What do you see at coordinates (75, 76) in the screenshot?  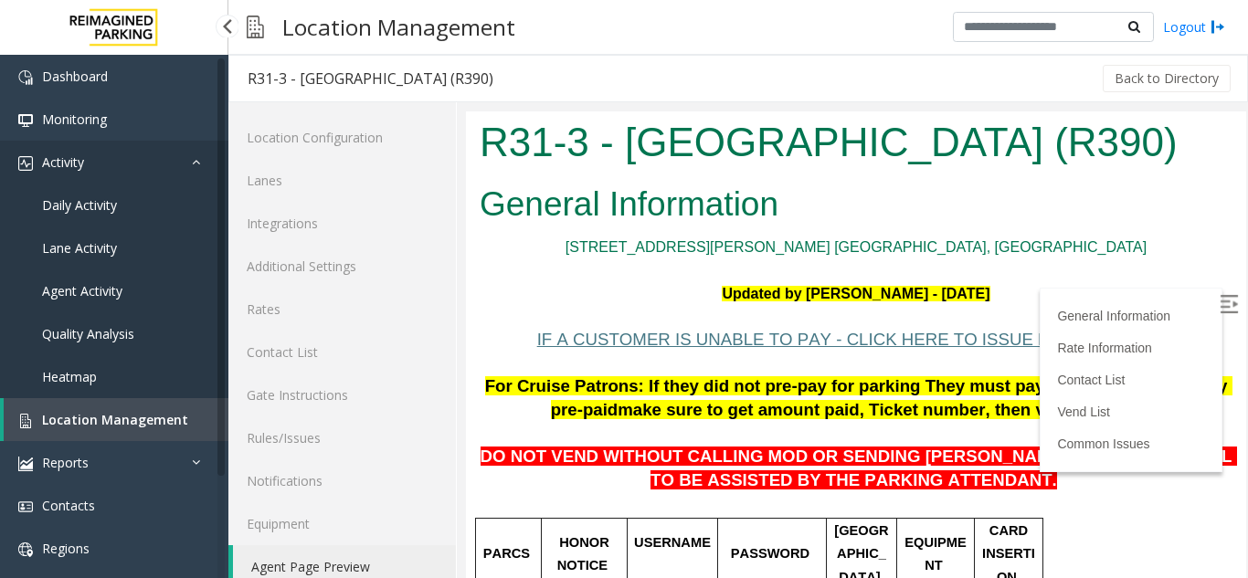 I see `span: Dashboard` at bounding box center [75, 76].